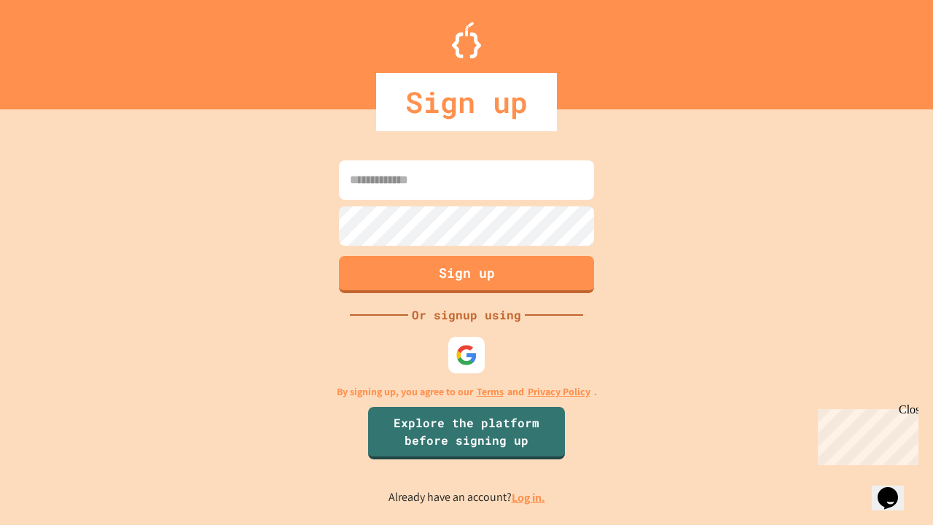 Image resolution: width=933 pixels, height=525 pixels. Describe the element at coordinates (559, 391) in the screenshot. I see `a: Privacy Policy` at that location.